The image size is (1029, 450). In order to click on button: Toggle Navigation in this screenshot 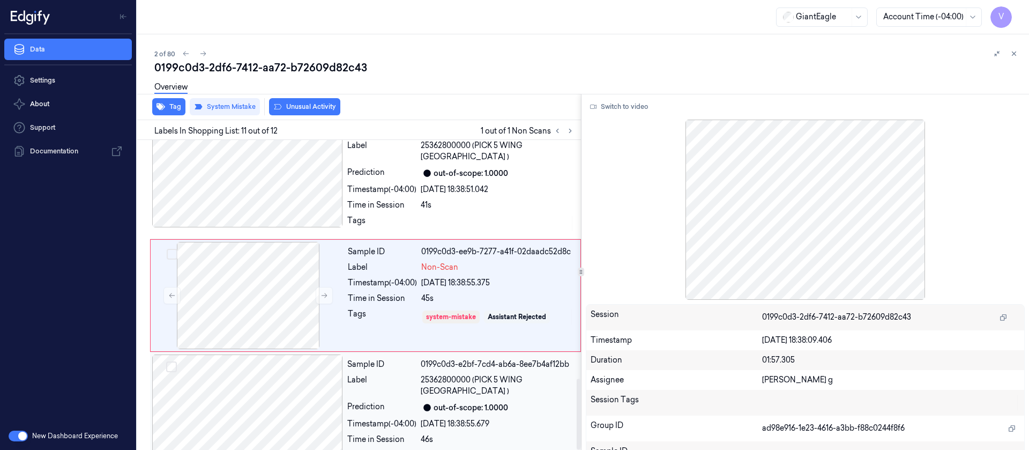, I will do `click(123, 17)`.